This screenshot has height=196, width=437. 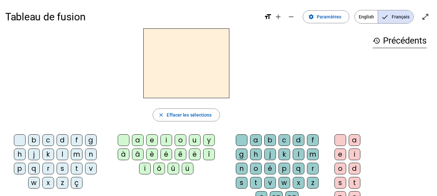 I want to click on div: è, so click(x=152, y=155).